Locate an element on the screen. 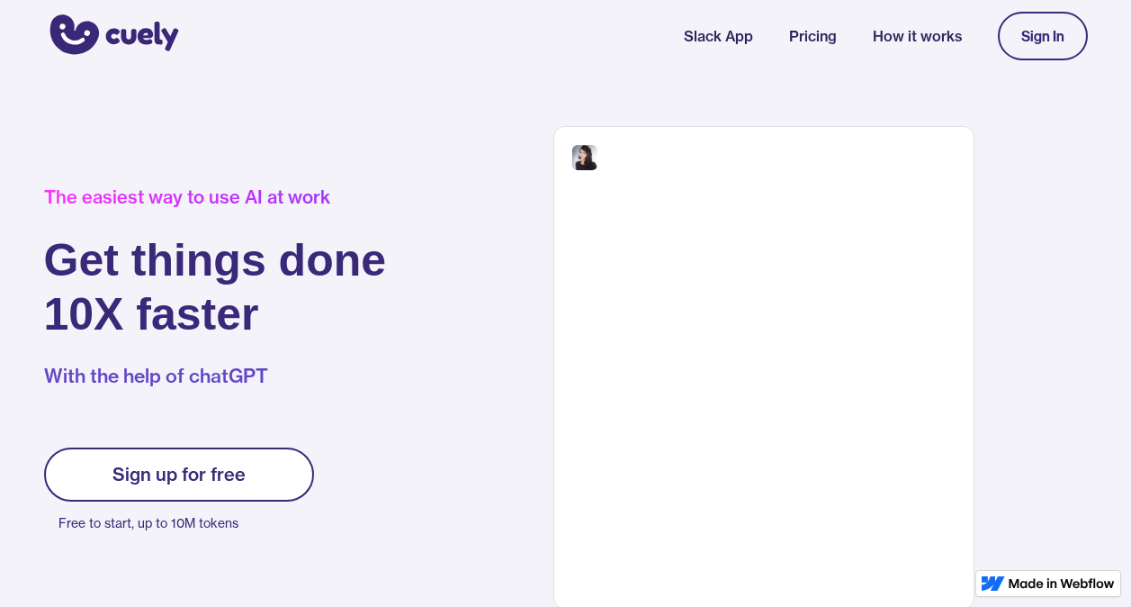 The width and height of the screenshot is (1131, 607). div: Sign up for free is located at coordinates (179, 474).